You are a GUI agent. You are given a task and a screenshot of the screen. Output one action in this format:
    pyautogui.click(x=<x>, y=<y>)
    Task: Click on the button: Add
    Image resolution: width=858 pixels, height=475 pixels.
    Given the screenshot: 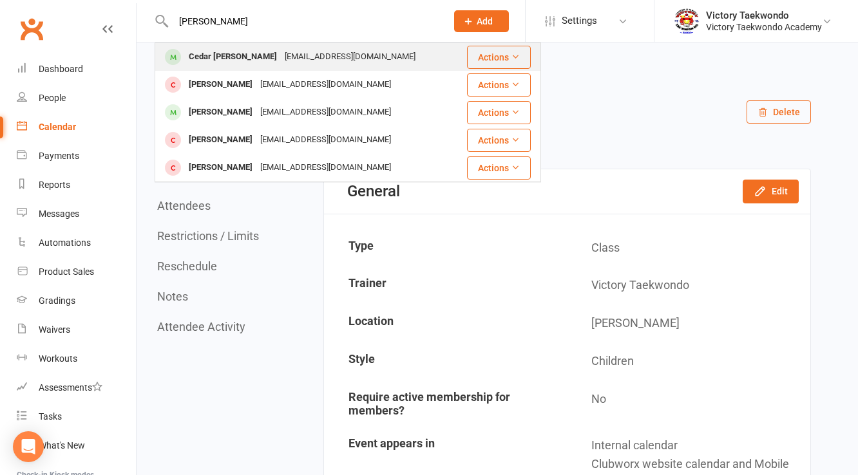 What is the action you would take?
    pyautogui.click(x=481, y=21)
    